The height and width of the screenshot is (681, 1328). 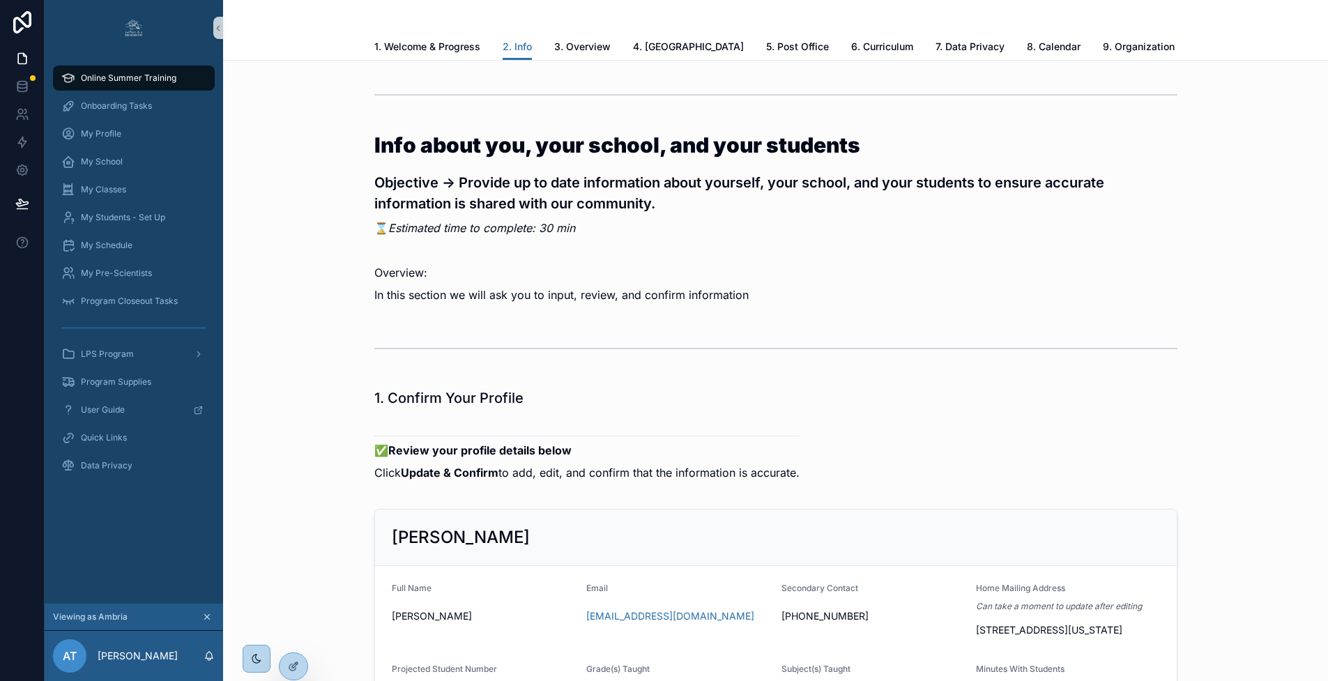 I want to click on a: 6. Curriculum, so click(x=882, y=48).